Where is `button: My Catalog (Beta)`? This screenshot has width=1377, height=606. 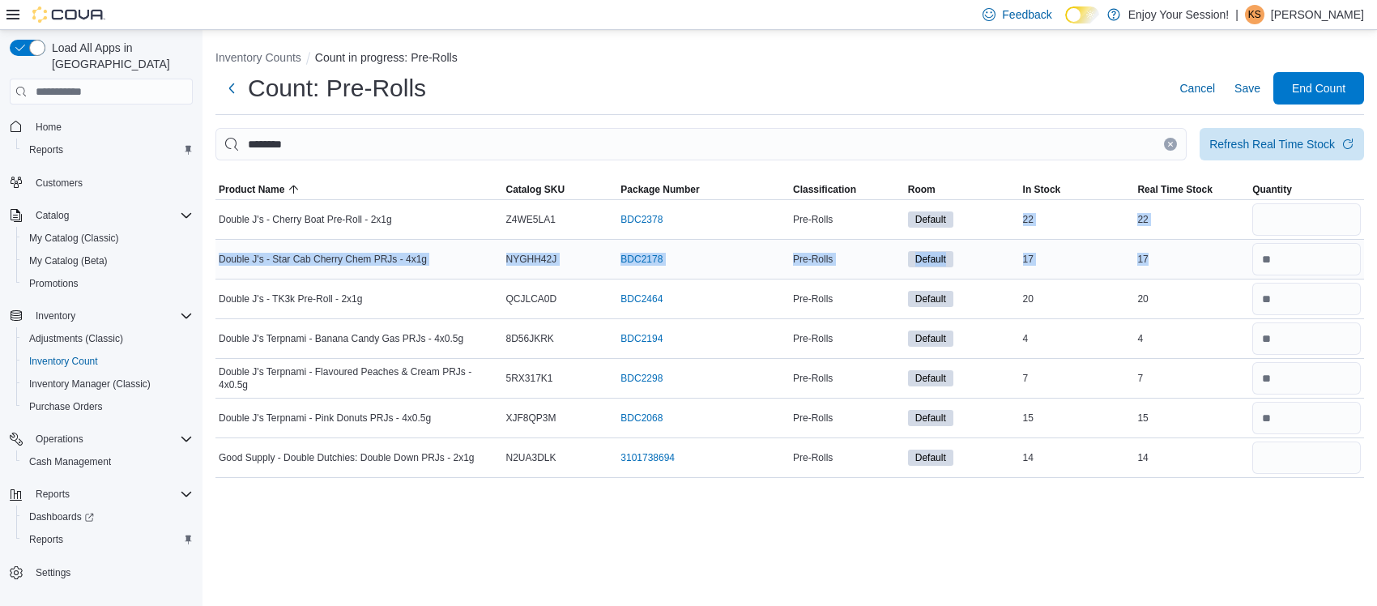
button: My Catalog (Beta) is located at coordinates (108, 261).